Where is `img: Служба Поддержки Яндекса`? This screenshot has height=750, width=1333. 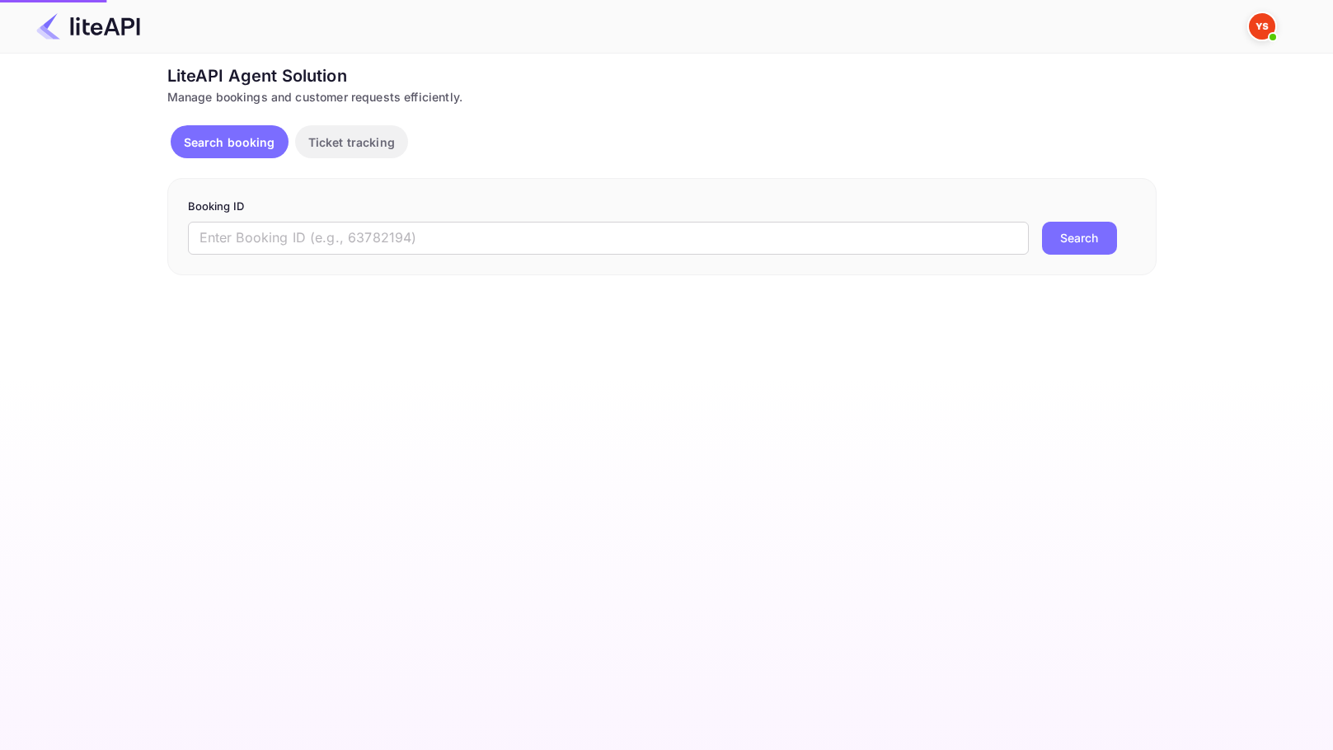 img: Служба Поддержки Яндекса is located at coordinates (1262, 26).